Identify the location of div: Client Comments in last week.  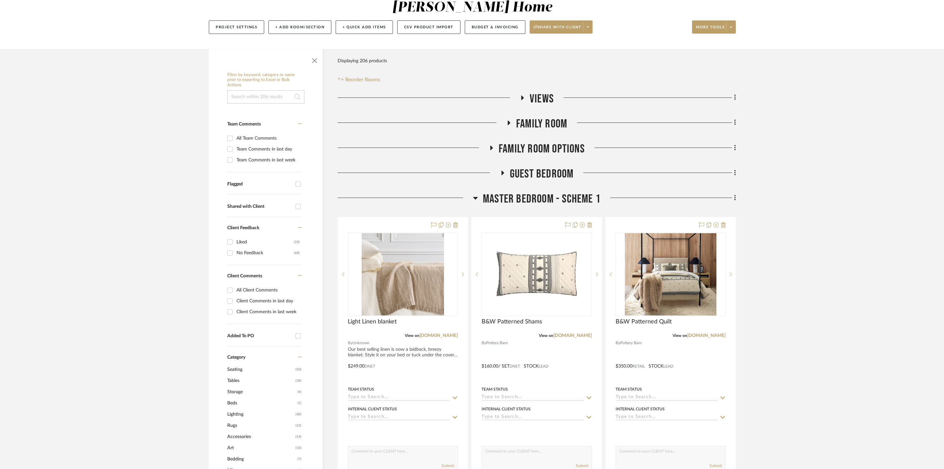
(268, 312).